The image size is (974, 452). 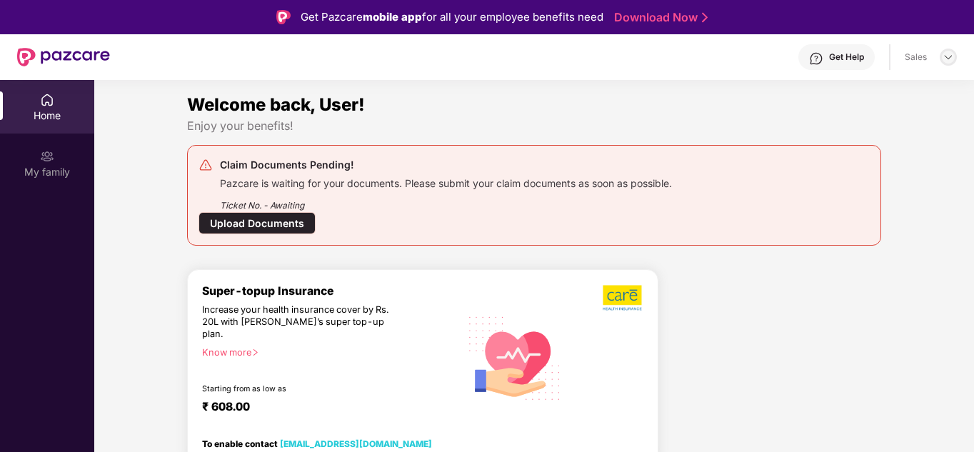 What do you see at coordinates (276, 104) in the screenshot?
I see `span: Welcome back, User!` at bounding box center [276, 104].